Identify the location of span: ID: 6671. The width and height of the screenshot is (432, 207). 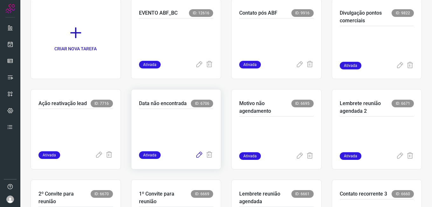
(403, 103).